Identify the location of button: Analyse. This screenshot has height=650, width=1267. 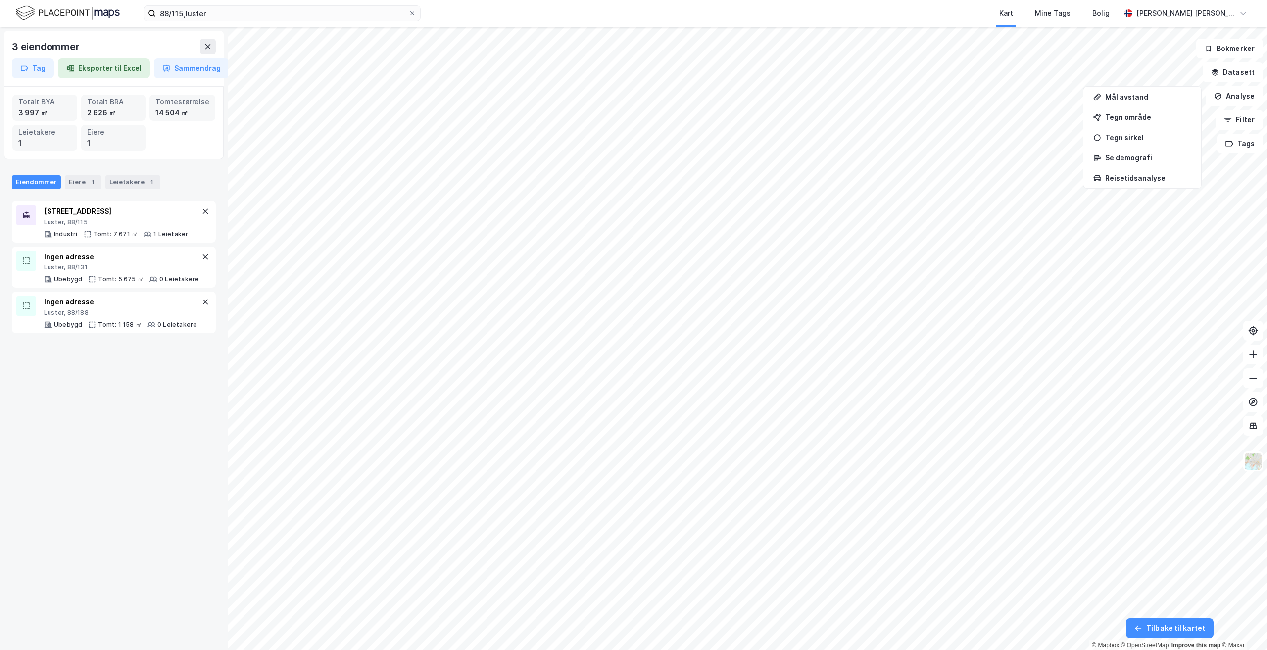
(1234, 96).